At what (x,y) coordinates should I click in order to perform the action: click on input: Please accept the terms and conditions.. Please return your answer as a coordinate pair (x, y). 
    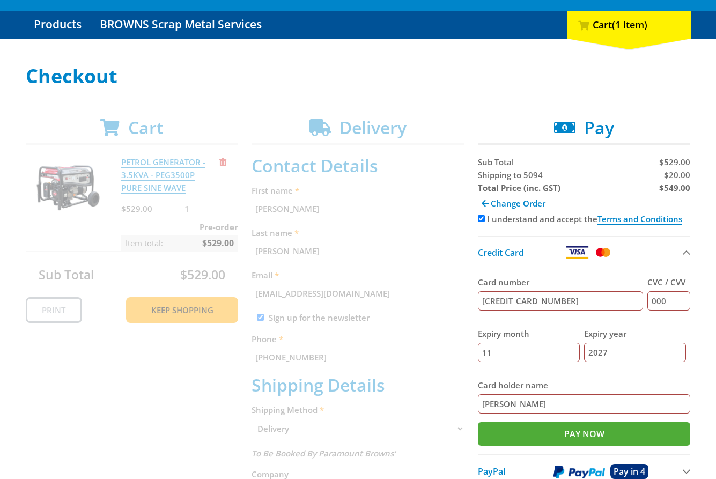
    Looking at the image, I should click on (481, 218).